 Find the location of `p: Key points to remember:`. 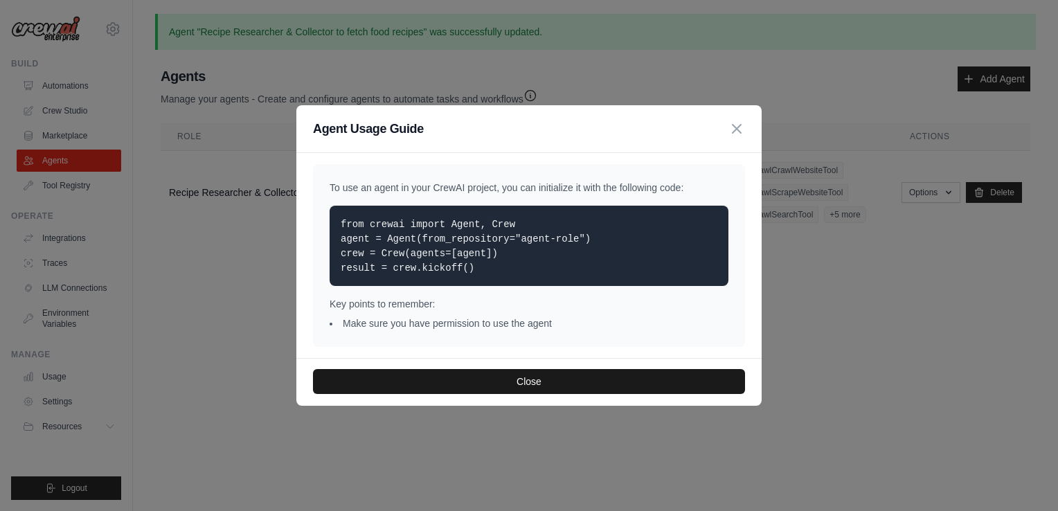

p: Key points to remember: is located at coordinates (529, 304).